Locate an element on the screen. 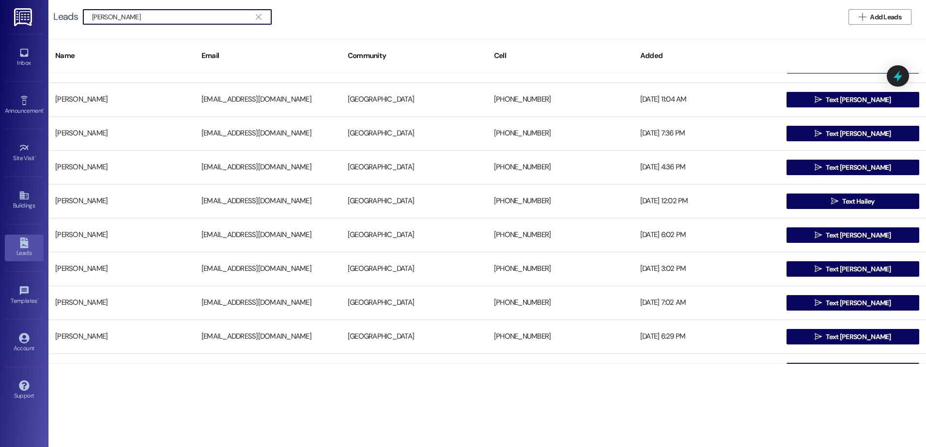 This screenshot has width=926, height=447. a: Support is located at coordinates (24, 391).